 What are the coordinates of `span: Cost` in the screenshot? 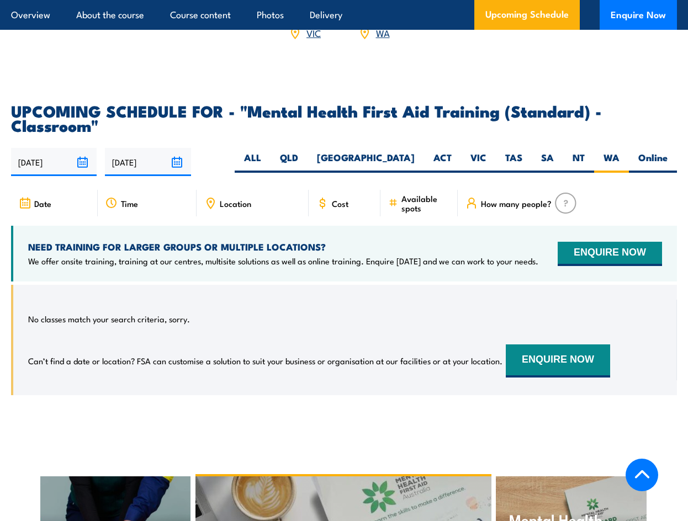 It's located at (340, 203).